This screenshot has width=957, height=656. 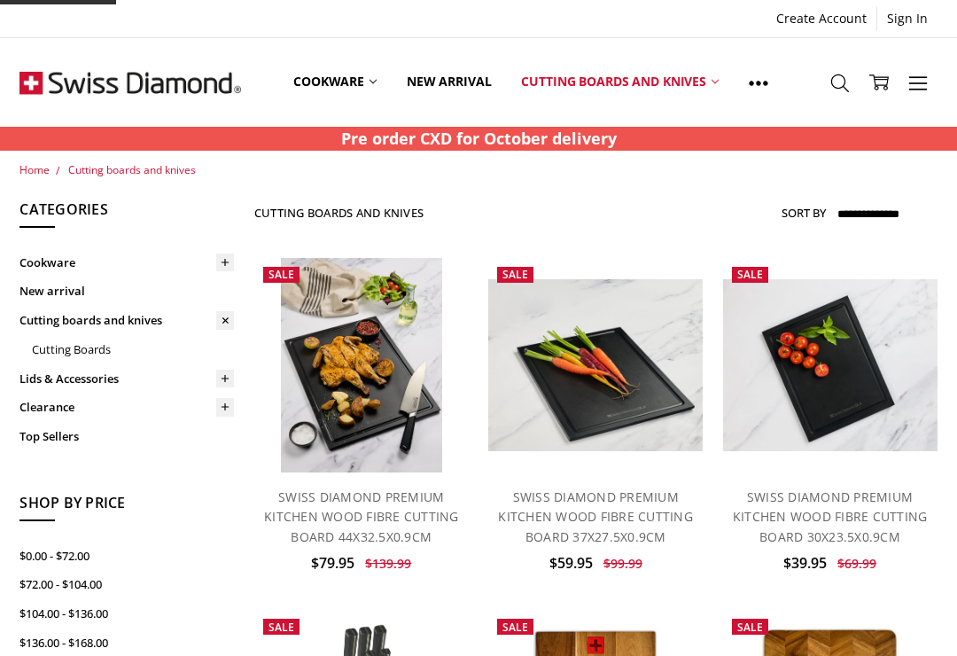 I want to click on span: Cutting boards and knives, so click(x=132, y=169).